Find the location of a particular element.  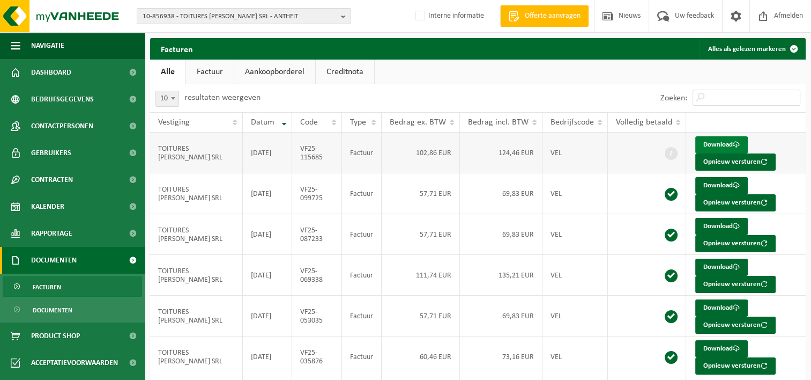

td: VF25-069338 is located at coordinates (317, 275).